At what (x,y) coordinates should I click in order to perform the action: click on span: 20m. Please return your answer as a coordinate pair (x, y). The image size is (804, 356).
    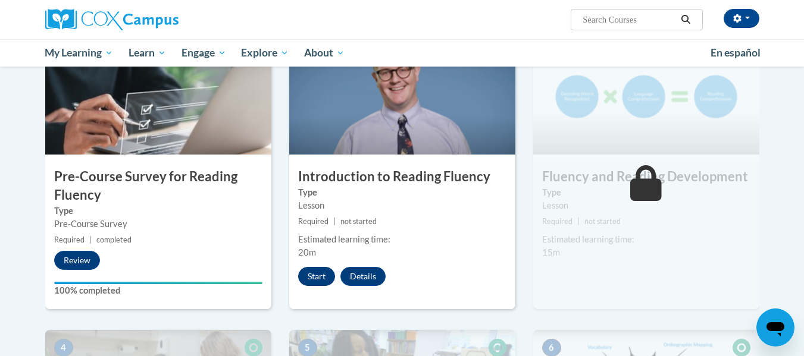
    Looking at the image, I should click on (307, 252).